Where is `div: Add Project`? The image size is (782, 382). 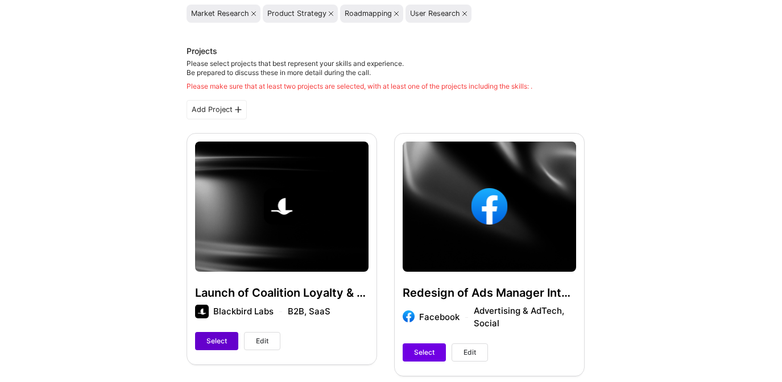
div: Add Project is located at coordinates (217, 110).